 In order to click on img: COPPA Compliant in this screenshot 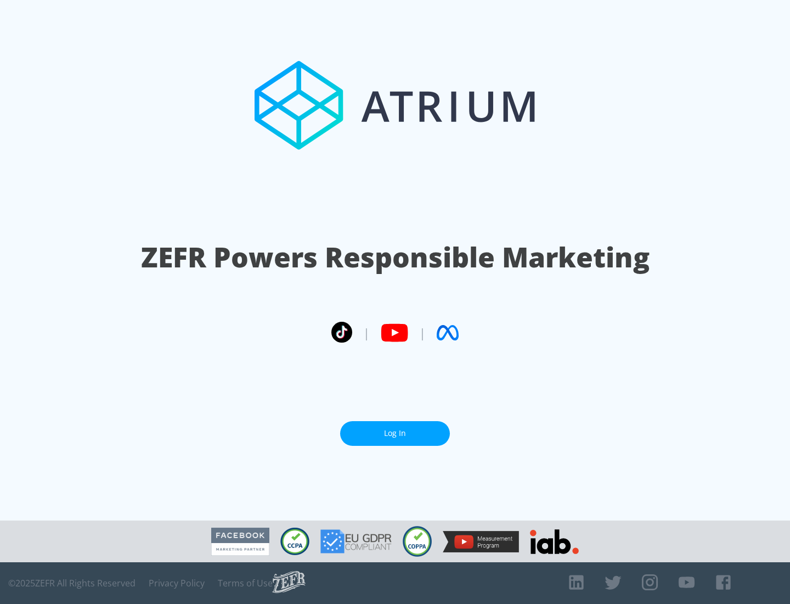, I will do `click(417, 541)`.